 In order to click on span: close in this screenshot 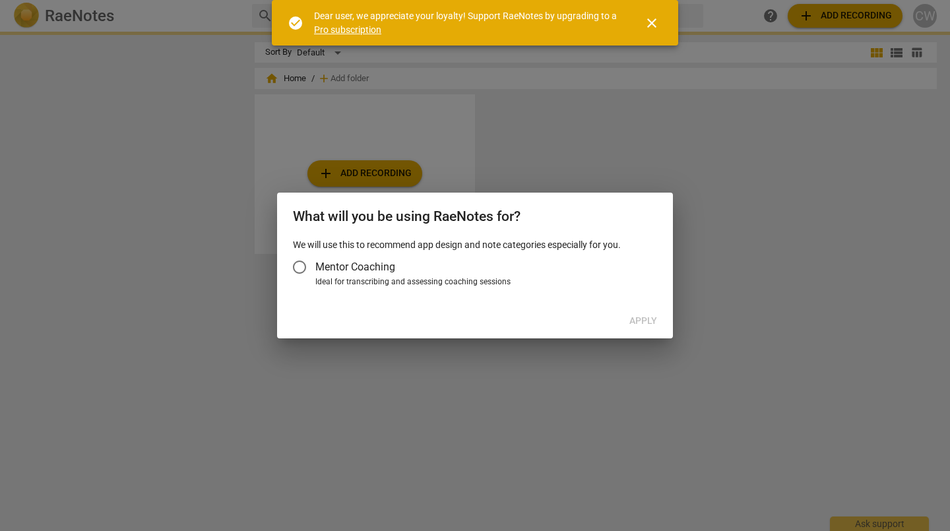, I will do `click(652, 23)`.